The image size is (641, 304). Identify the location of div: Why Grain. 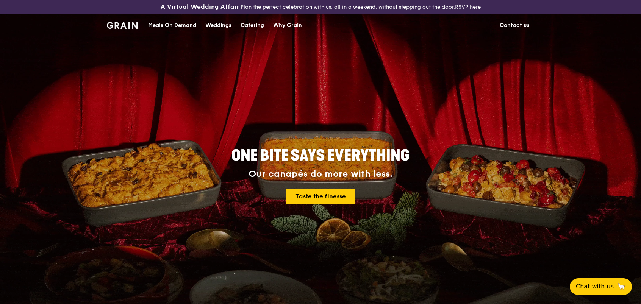
(288, 25).